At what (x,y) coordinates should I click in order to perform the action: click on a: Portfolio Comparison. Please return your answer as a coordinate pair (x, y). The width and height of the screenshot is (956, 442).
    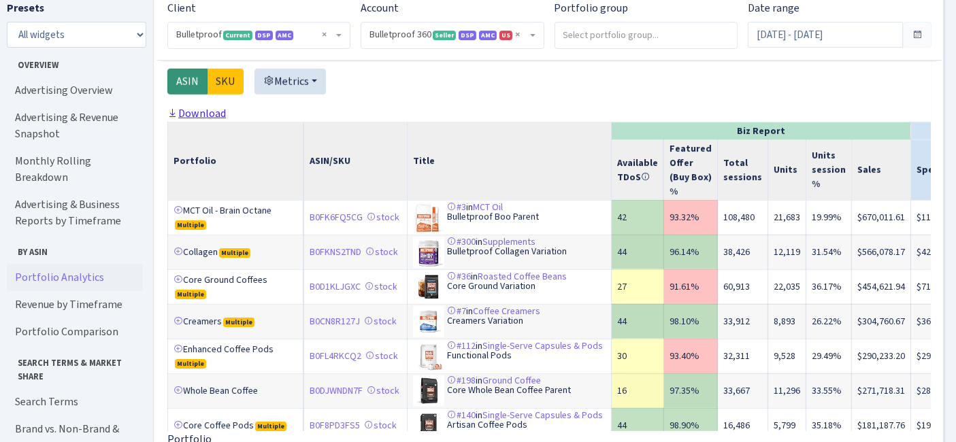
    Looking at the image, I should click on (75, 332).